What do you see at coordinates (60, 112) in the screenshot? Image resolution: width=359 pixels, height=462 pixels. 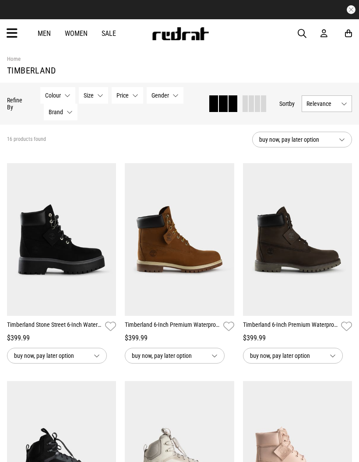 I see `button: Brand` at bounding box center [60, 112].